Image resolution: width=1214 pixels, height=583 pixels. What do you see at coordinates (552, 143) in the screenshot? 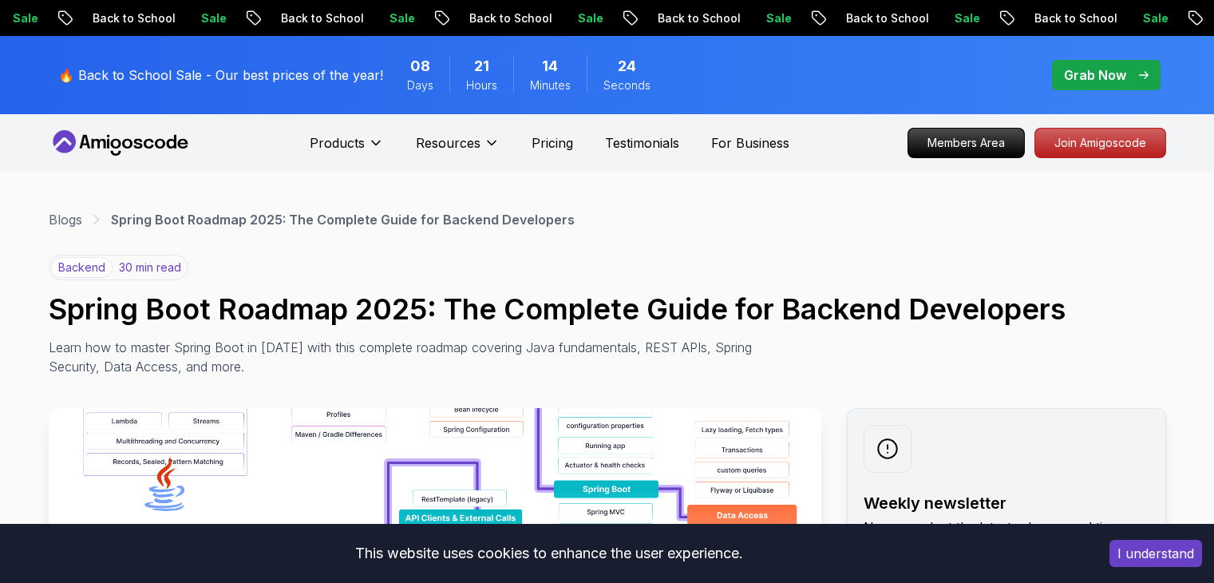
I see `p: Pricing` at bounding box center [552, 143].